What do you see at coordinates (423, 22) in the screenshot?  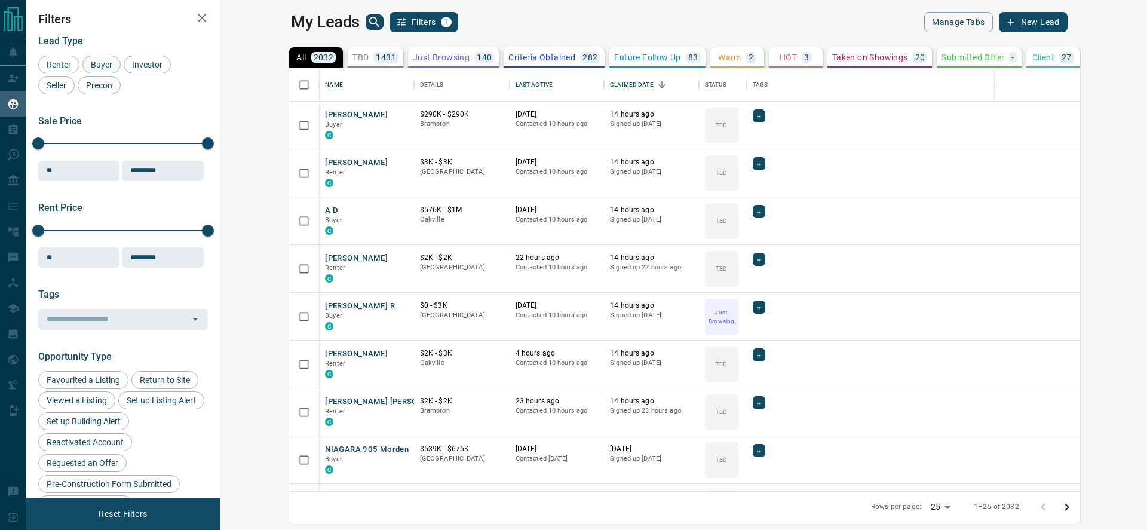 I see `button: Filters1` at bounding box center [423, 22].